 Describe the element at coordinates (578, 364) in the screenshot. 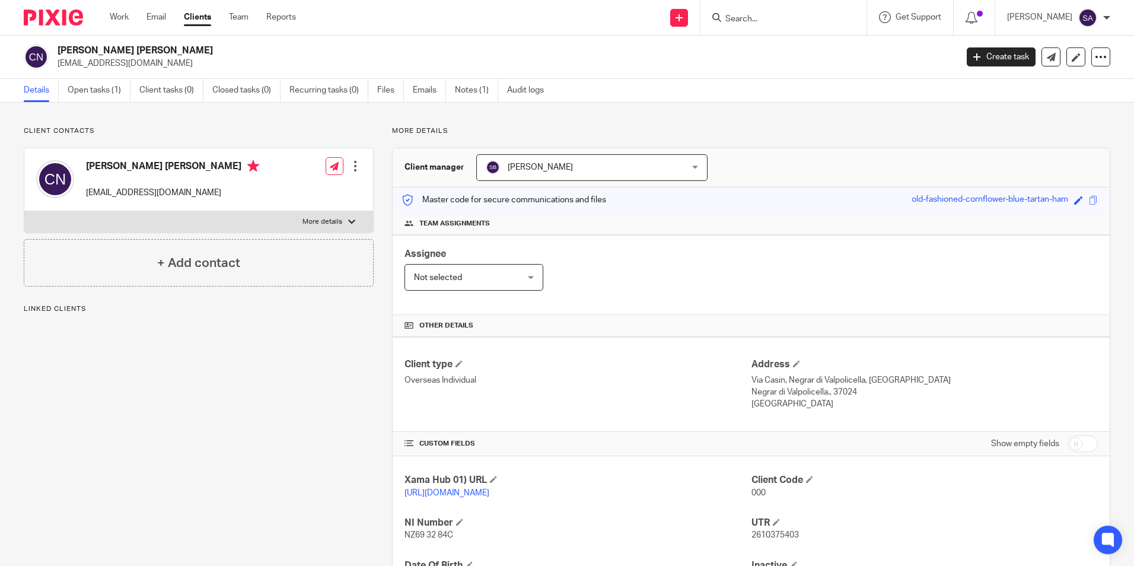

I see `h4: Client type` at that location.